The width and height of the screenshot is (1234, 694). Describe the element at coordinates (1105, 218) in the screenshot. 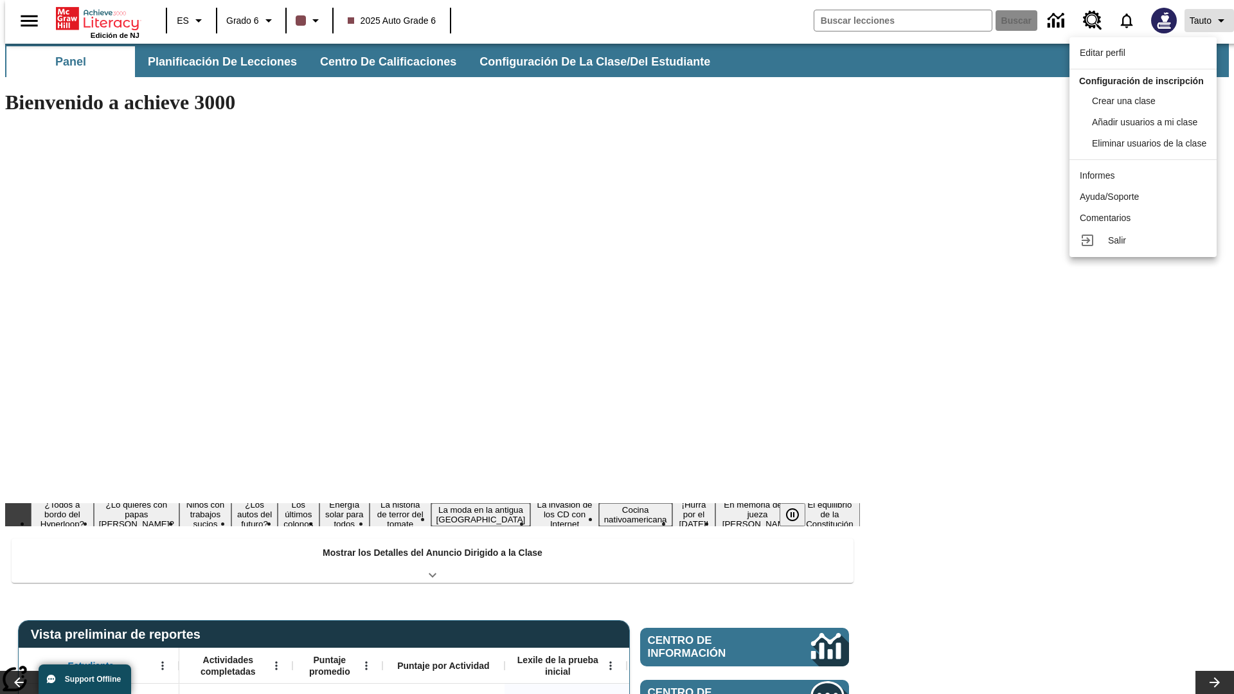

I see `span: Comentarios` at that location.